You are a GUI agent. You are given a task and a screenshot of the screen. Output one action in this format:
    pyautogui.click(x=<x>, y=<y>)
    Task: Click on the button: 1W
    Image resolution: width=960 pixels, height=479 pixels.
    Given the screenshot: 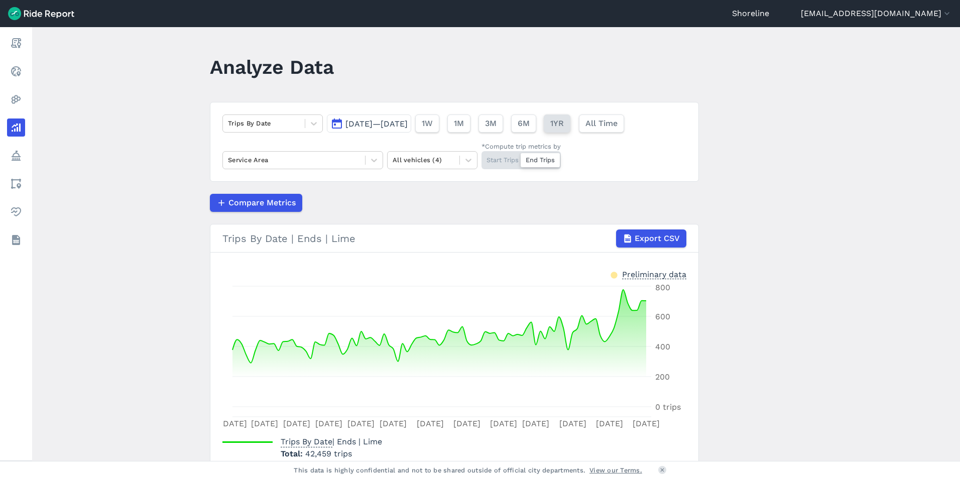 What is the action you would take?
    pyautogui.click(x=427, y=124)
    